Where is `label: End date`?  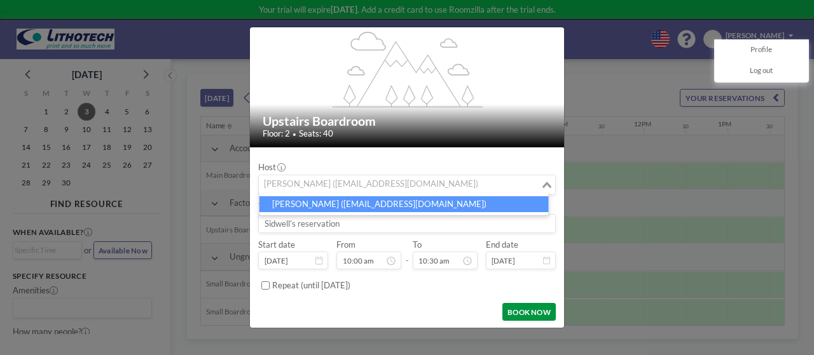 label: End date is located at coordinates (502, 245).